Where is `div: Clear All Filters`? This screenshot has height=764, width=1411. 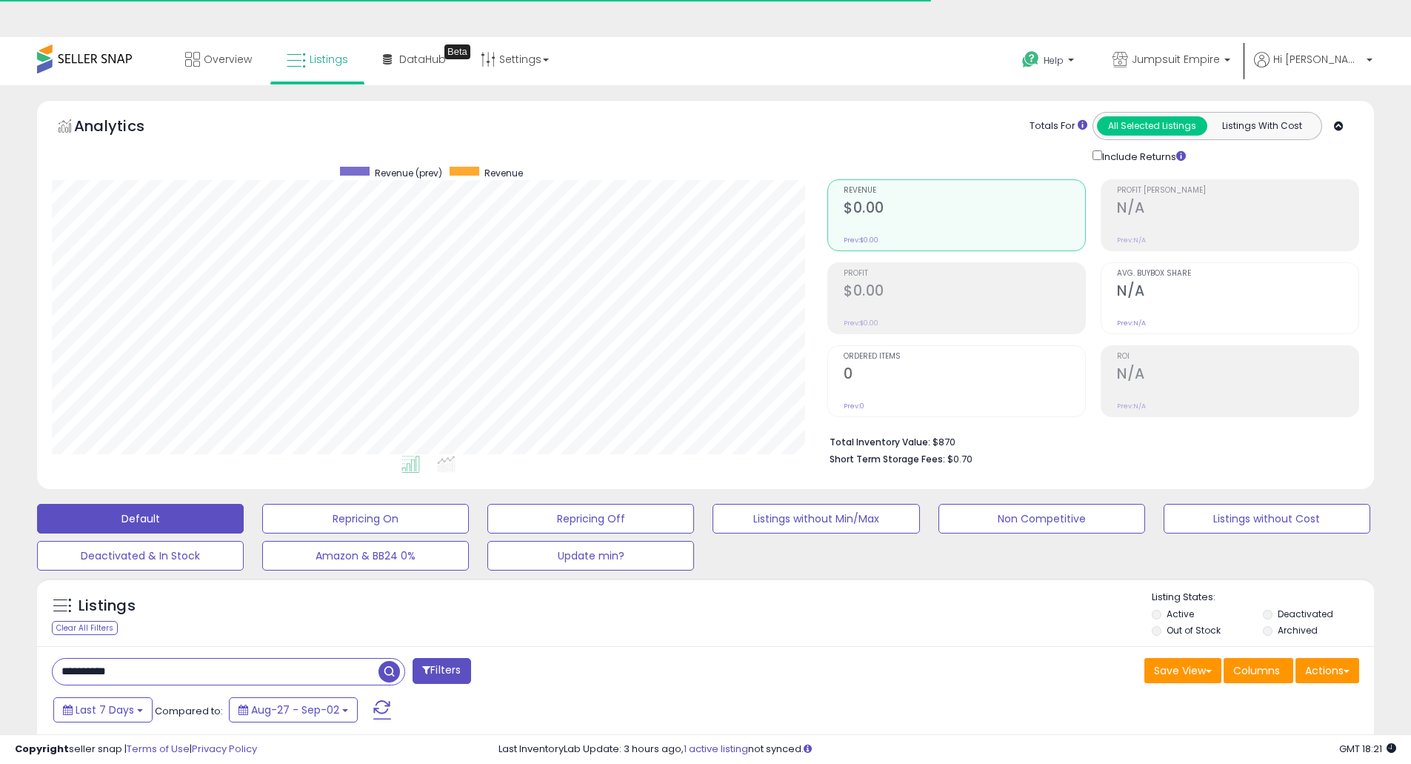 div: Clear All Filters is located at coordinates (84, 627).